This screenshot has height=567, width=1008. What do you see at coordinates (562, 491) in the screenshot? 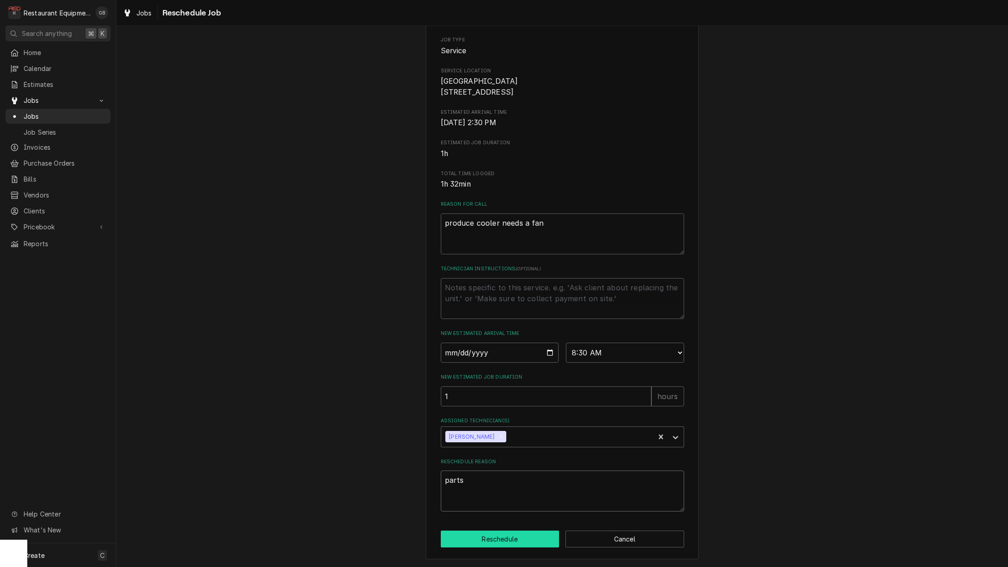
I see `textarea: parts` at bounding box center [562, 491].